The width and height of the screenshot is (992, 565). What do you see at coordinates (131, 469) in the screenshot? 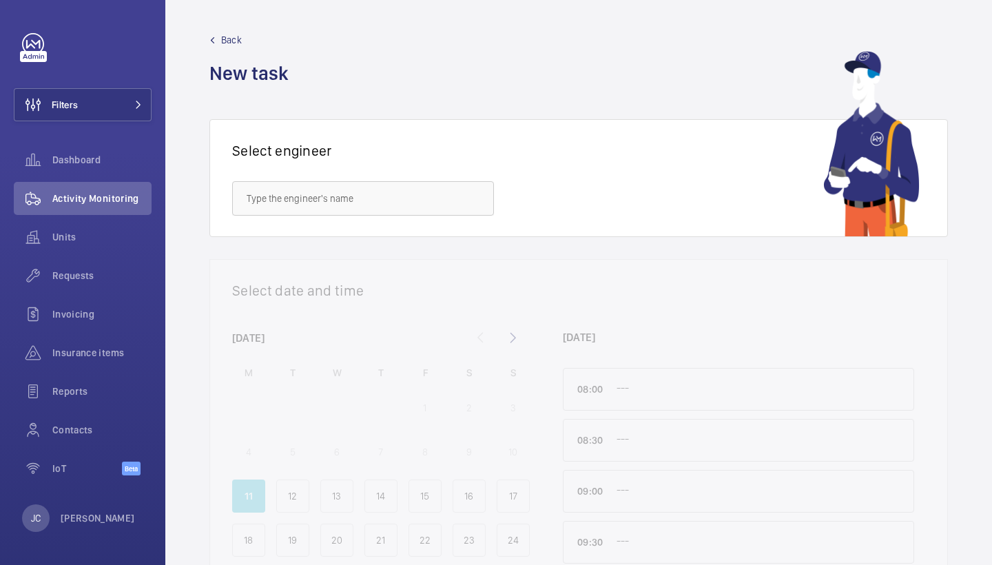
I see `span: Beta` at bounding box center [131, 469].